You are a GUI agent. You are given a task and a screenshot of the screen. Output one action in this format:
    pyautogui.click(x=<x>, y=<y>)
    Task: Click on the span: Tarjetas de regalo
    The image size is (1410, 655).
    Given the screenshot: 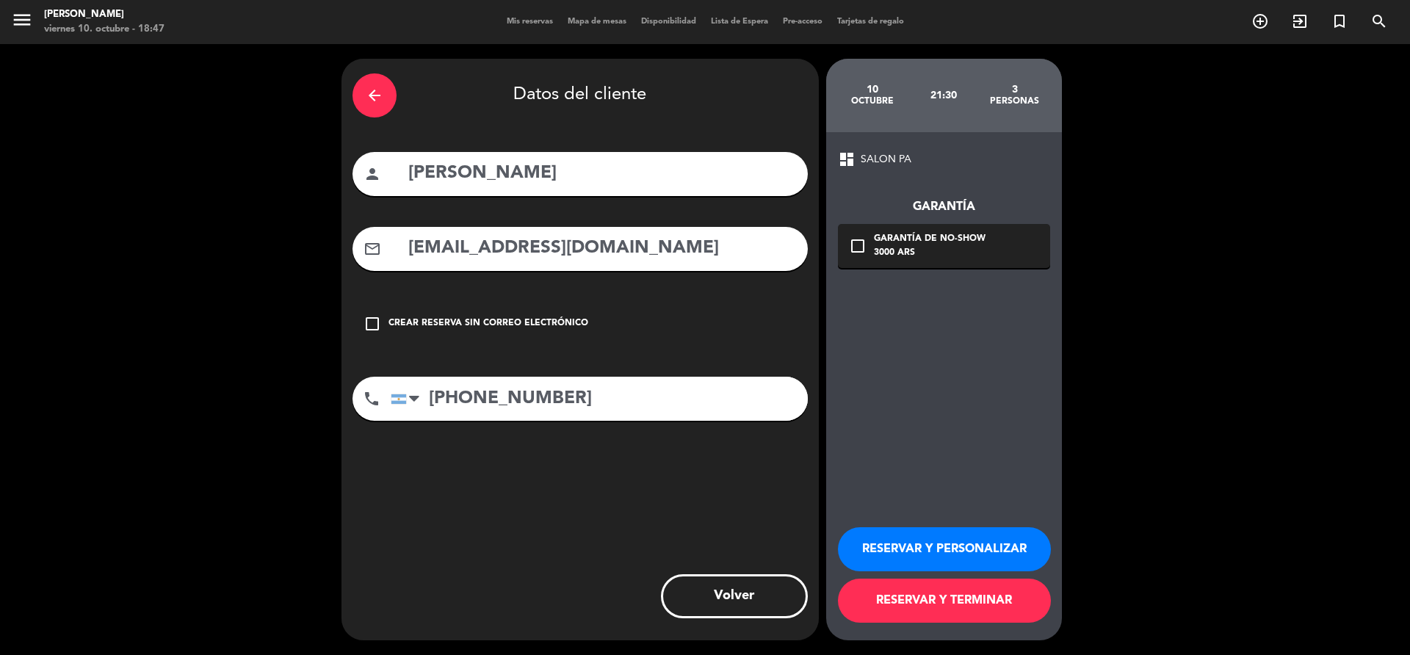 What is the action you would take?
    pyautogui.click(x=870, y=21)
    